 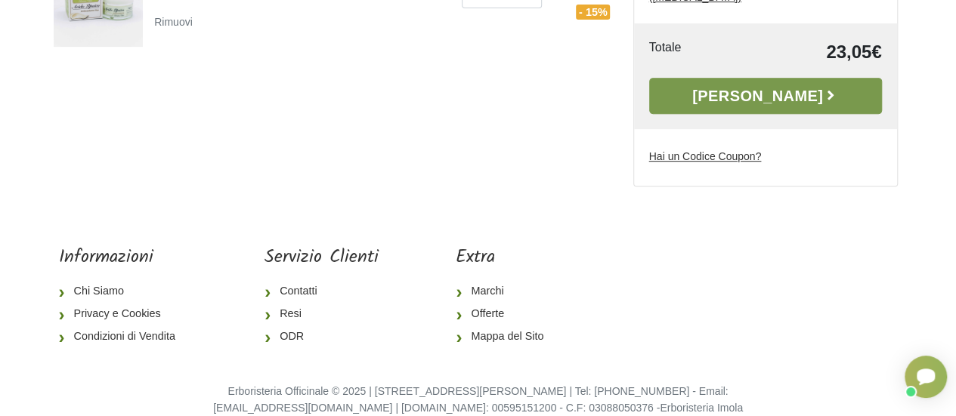 What do you see at coordinates (506, 314) in the screenshot?
I see `a: Offerte` at bounding box center [506, 314].